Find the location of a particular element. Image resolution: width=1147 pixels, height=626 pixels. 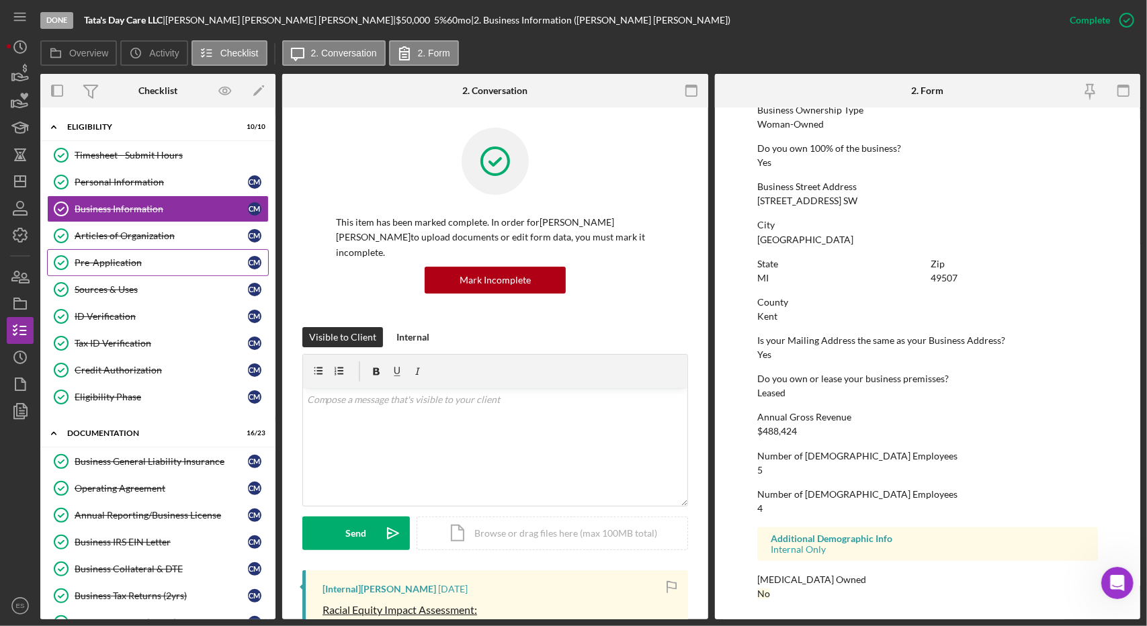

div: Operating Agreement is located at coordinates (161, 488).